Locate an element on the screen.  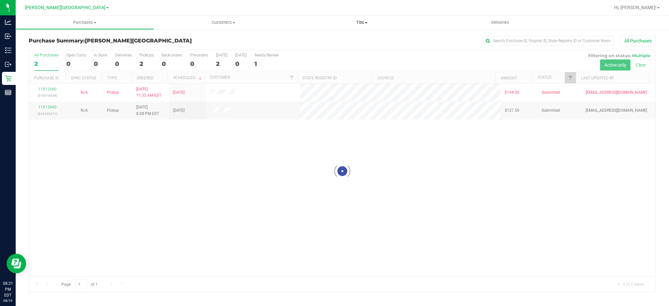
a: Tills is located at coordinates (362, 23).